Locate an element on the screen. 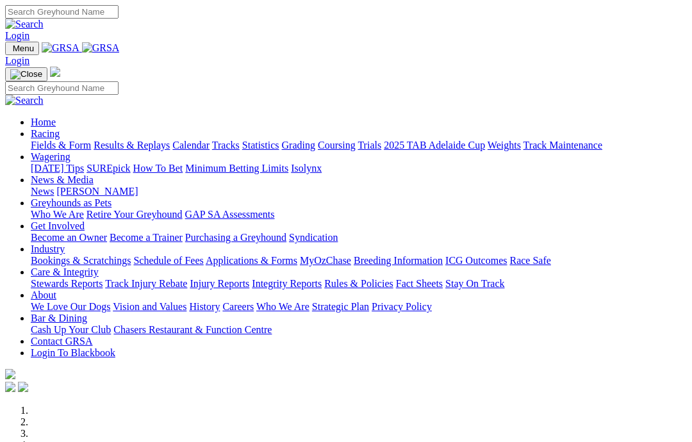 Image resolution: width=692 pixels, height=442 pixels. a: Rules & Policies is located at coordinates (359, 283).